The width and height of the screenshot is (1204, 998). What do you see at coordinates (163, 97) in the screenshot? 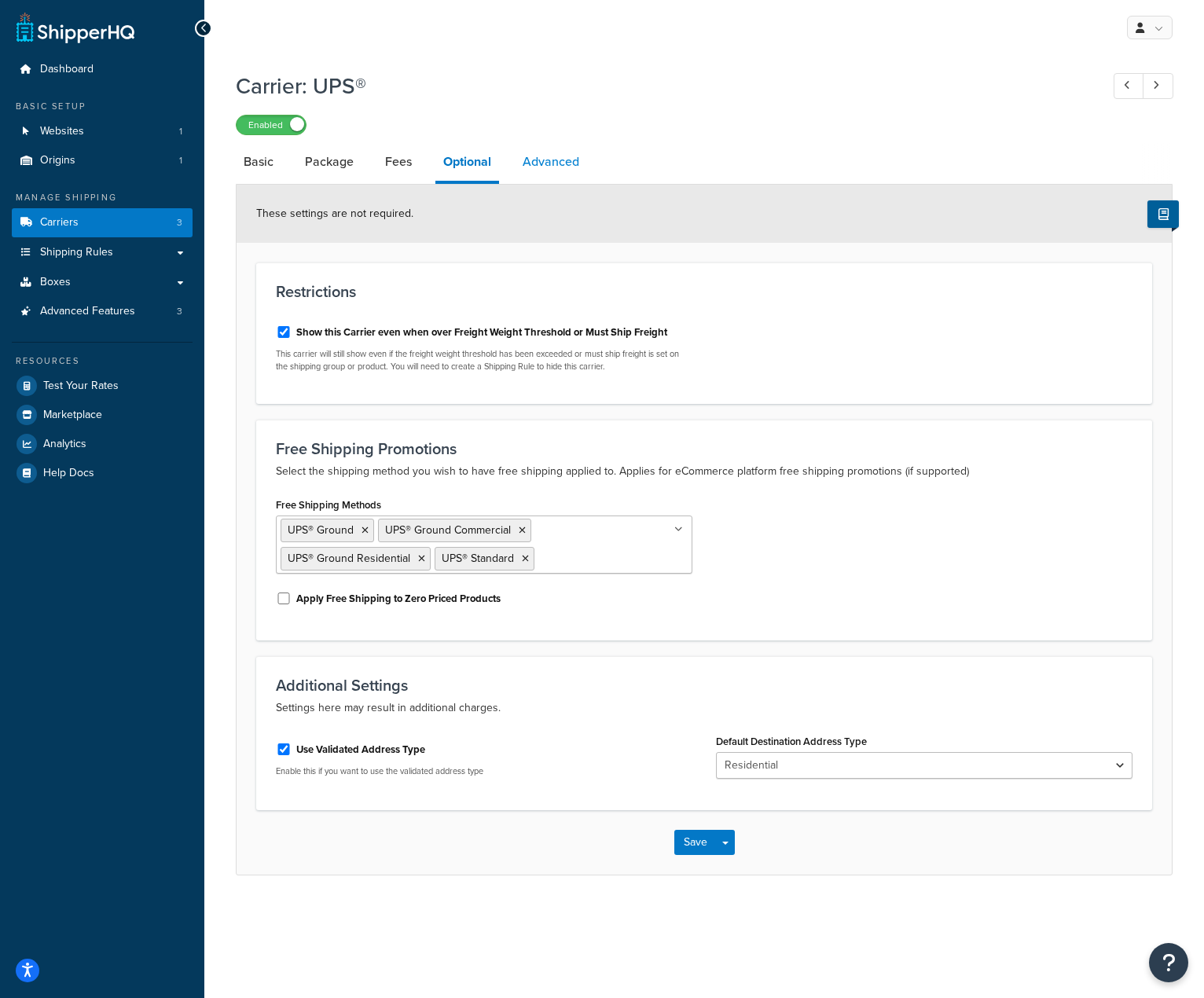
I see `img: tab_keywords_by_traffic_grey.svg` at bounding box center [163, 97].